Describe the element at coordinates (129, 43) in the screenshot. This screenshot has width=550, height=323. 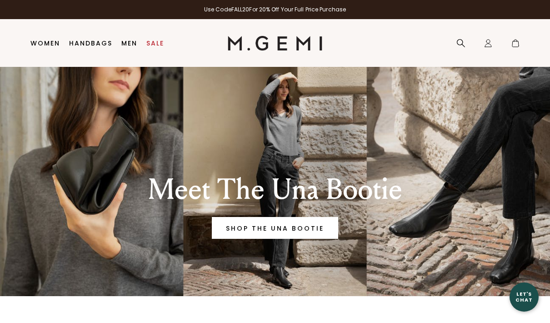
I see `a: Men` at that location.